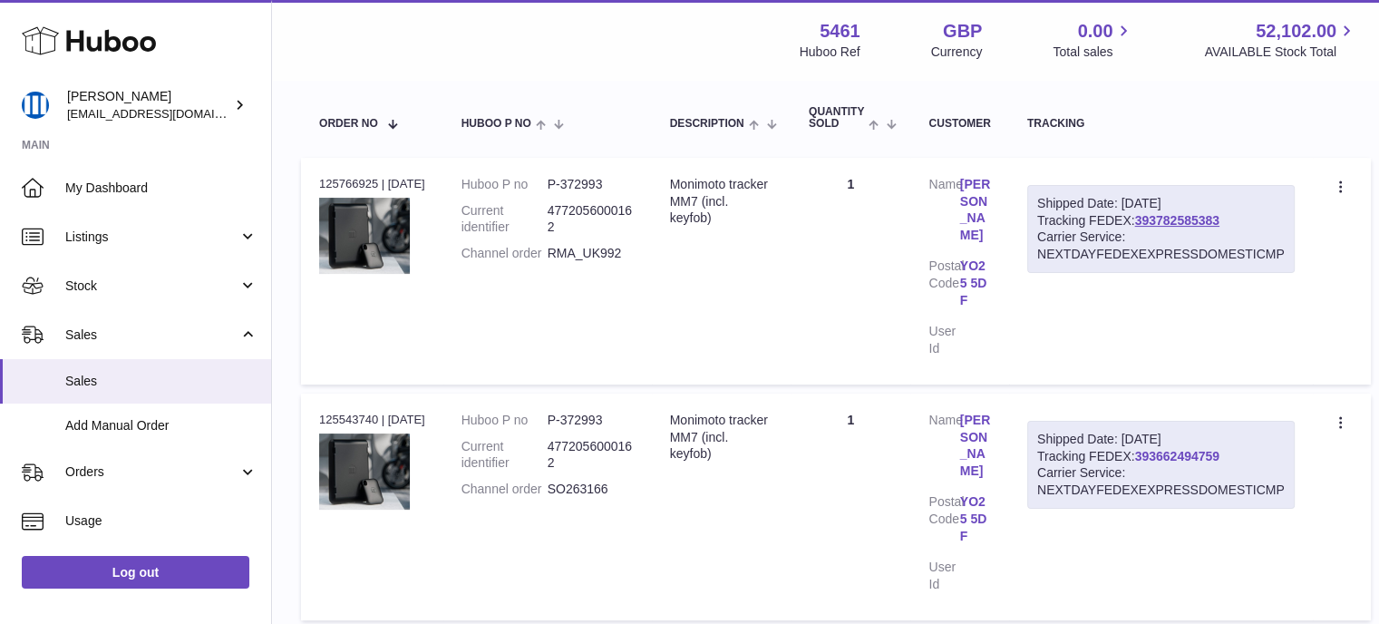 The height and width of the screenshot is (624, 1379). I want to click on span: Description, so click(707, 123).